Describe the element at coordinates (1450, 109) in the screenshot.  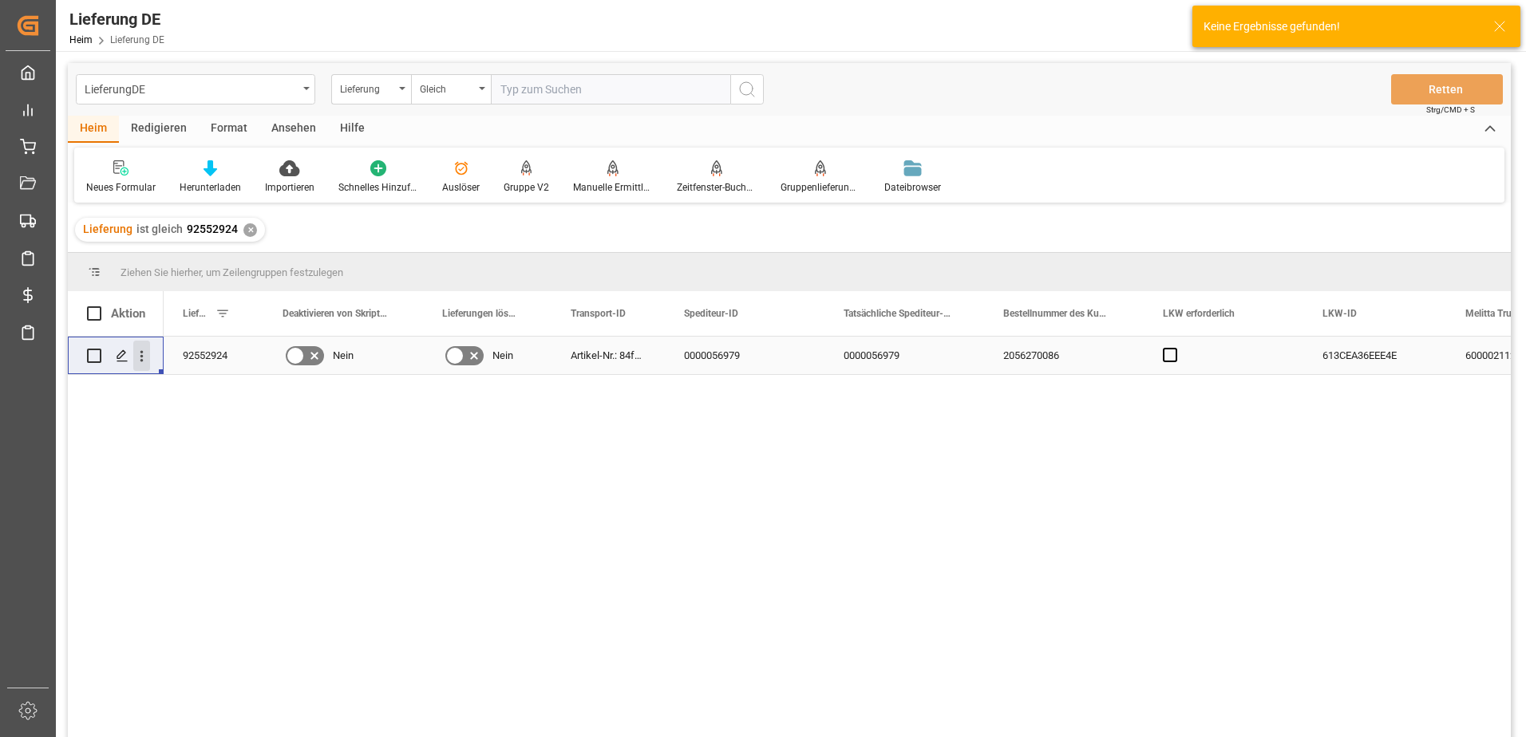
I see `span: Strg/CMD + S` at that location.